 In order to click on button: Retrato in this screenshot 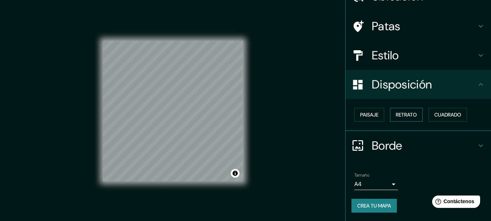, I will do `click(407, 115)`.